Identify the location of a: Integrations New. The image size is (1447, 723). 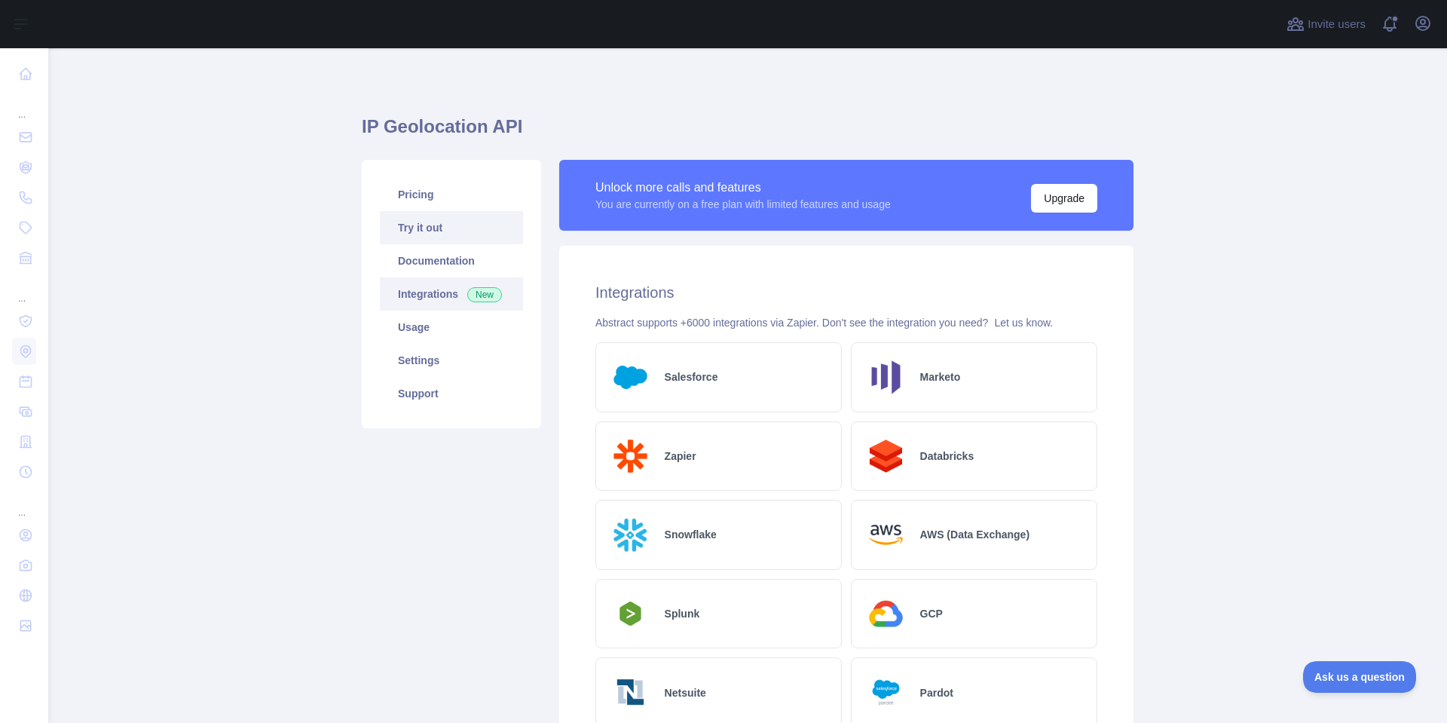
(451, 294).